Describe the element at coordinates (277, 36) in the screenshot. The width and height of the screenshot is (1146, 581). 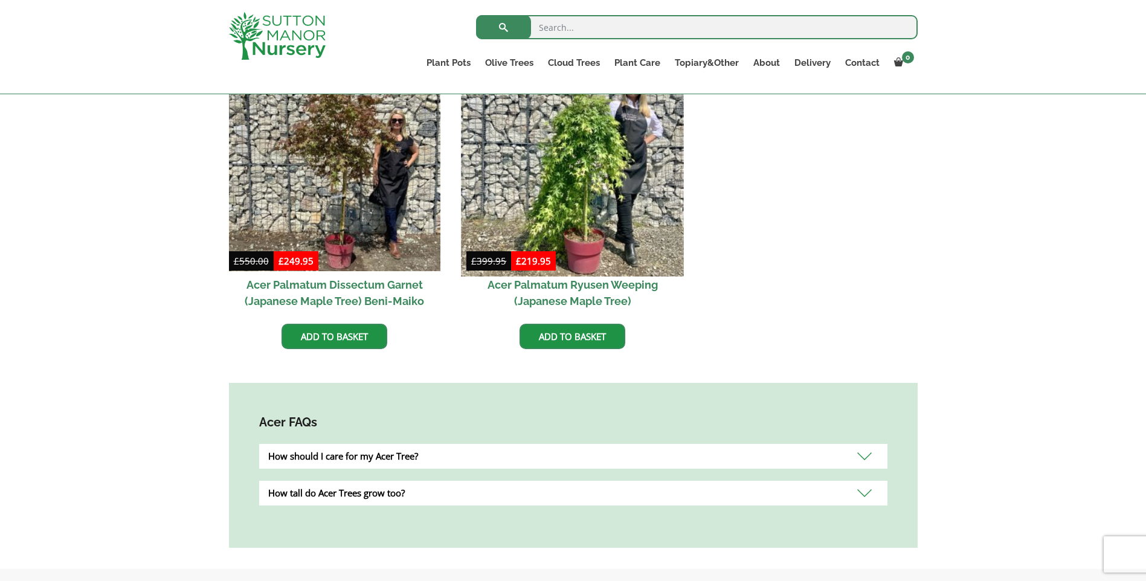
I see `img: logo` at that location.